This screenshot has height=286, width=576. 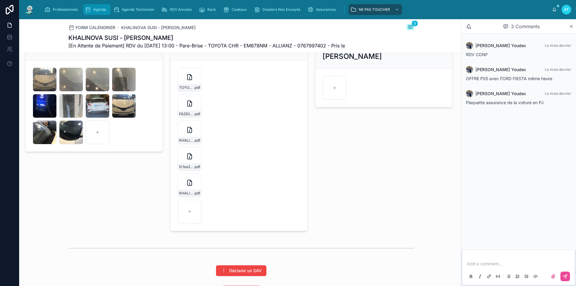 I want to click on span: Déclarer un SAV, so click(x=246, y=271).